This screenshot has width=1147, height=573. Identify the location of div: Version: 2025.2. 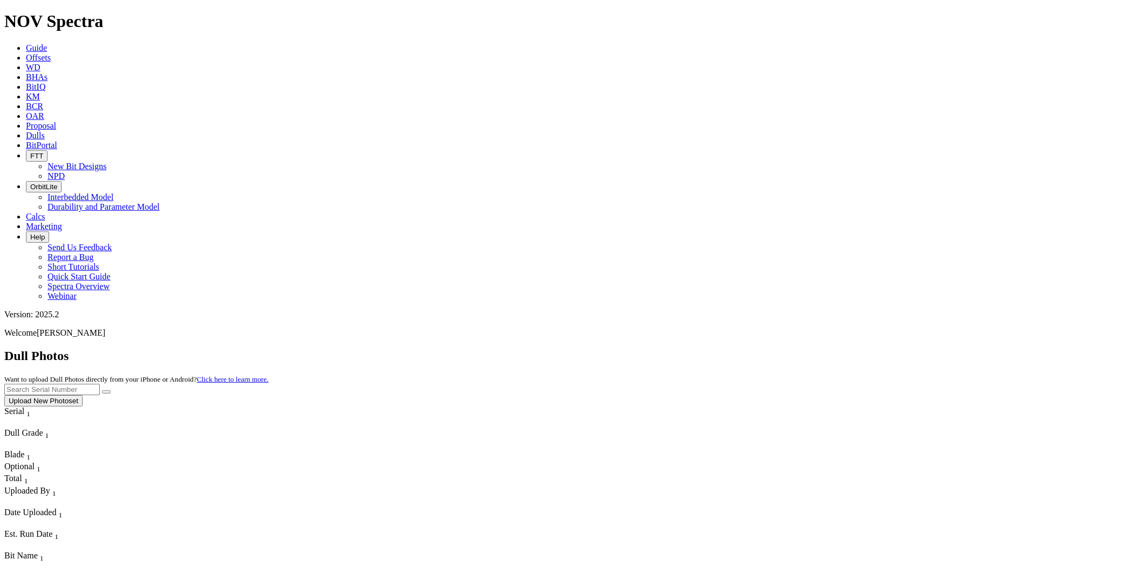
(574, 314).